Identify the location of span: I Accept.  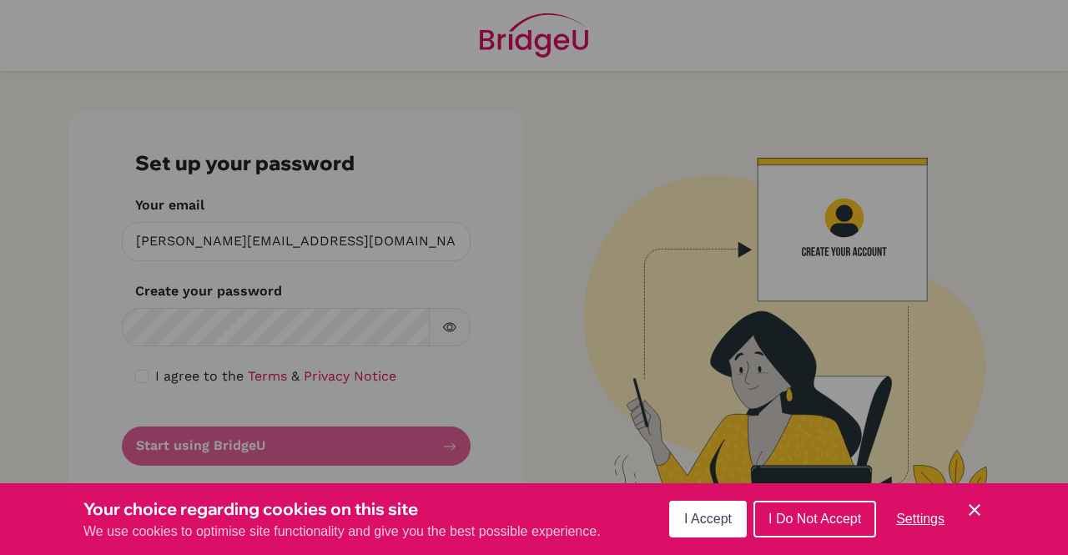
(708, 518).